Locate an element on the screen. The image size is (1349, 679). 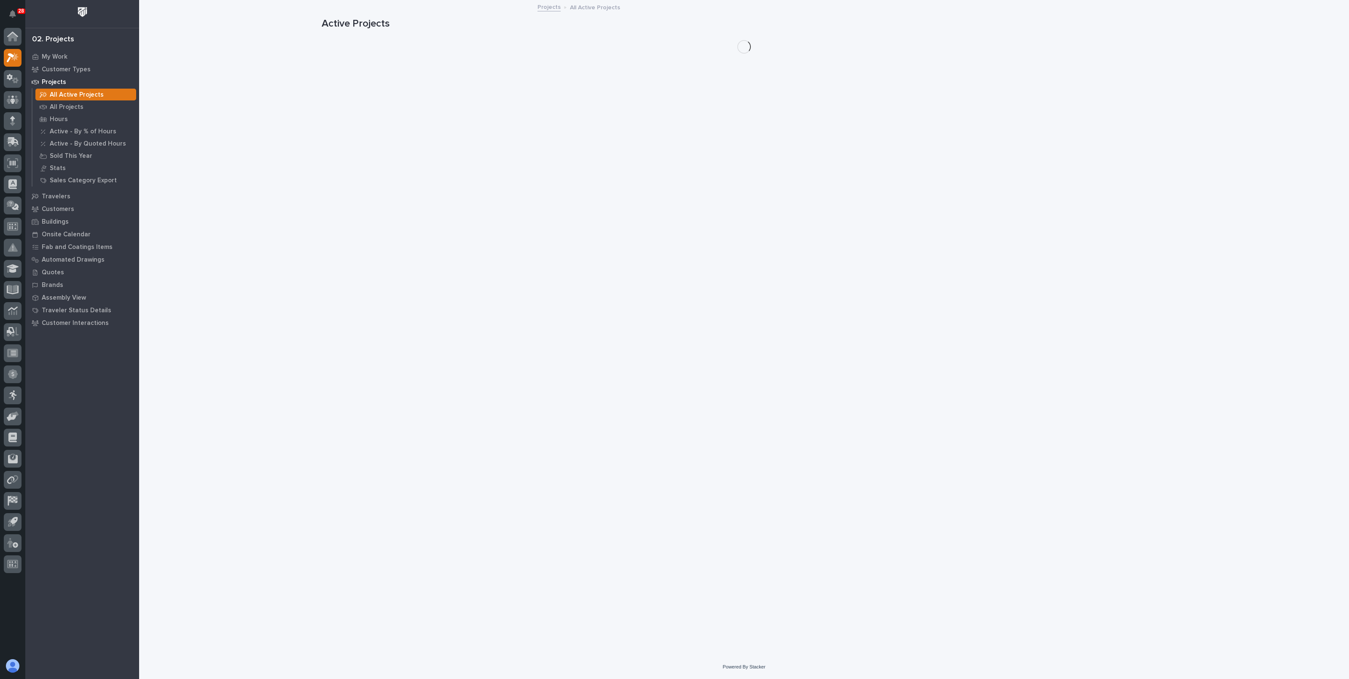
p: Travelers is located at coordinates (56, 197).